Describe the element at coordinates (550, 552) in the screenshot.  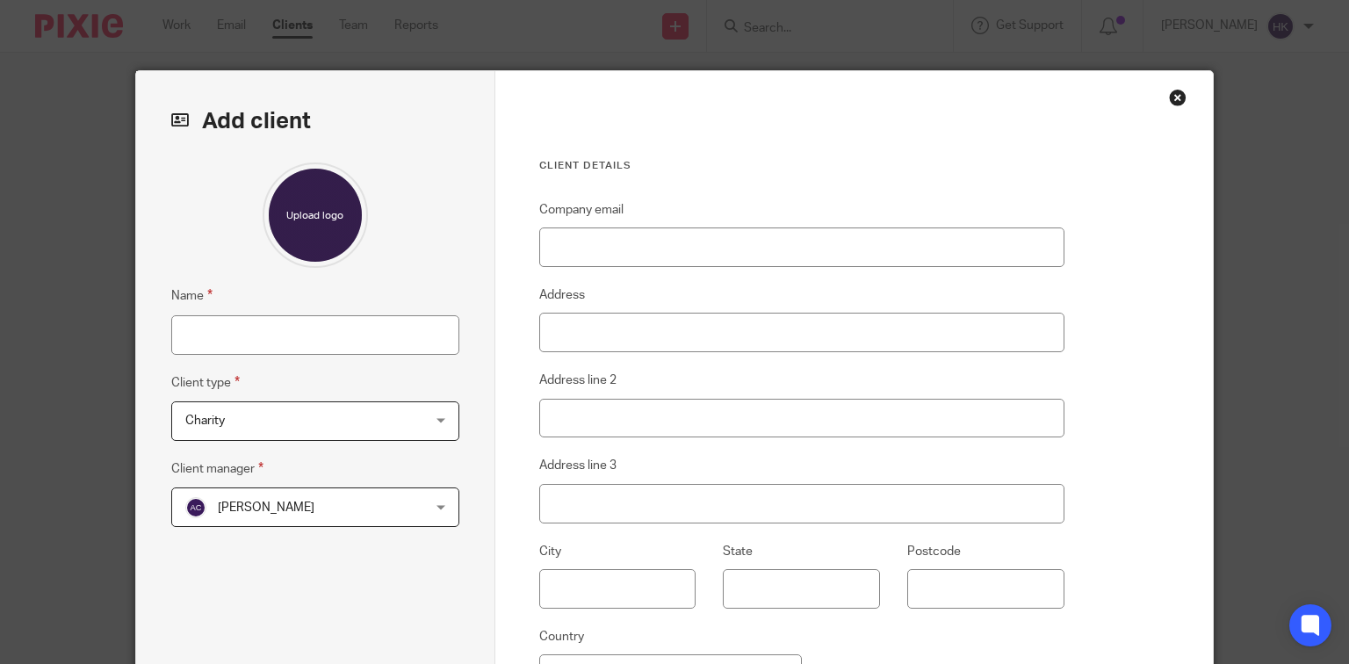
I see `label: City` at that location.